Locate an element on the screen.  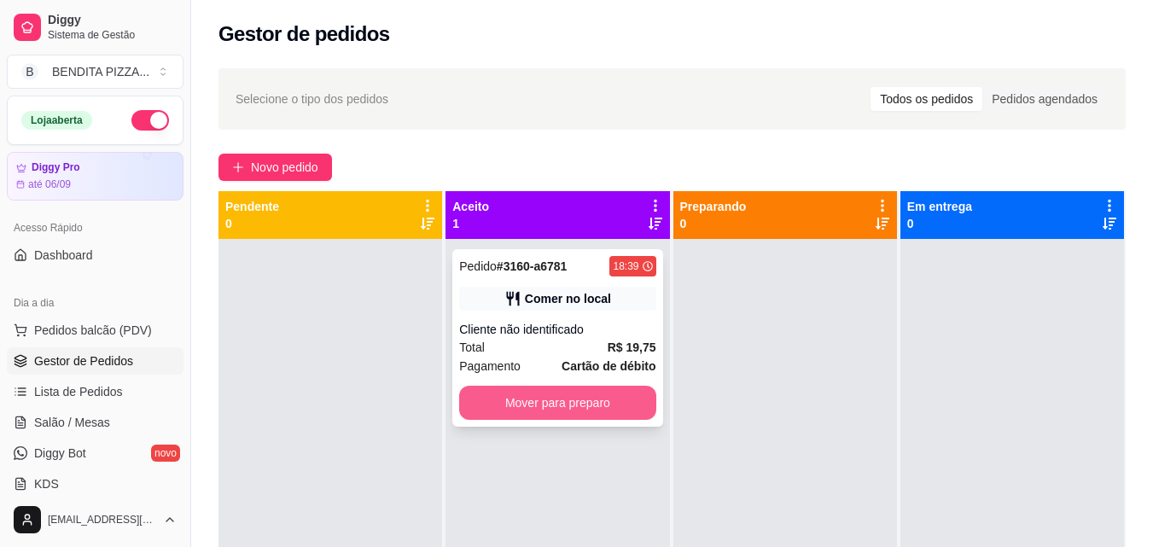
a: Lista de Pedidos is located at coordinates (95, 392).